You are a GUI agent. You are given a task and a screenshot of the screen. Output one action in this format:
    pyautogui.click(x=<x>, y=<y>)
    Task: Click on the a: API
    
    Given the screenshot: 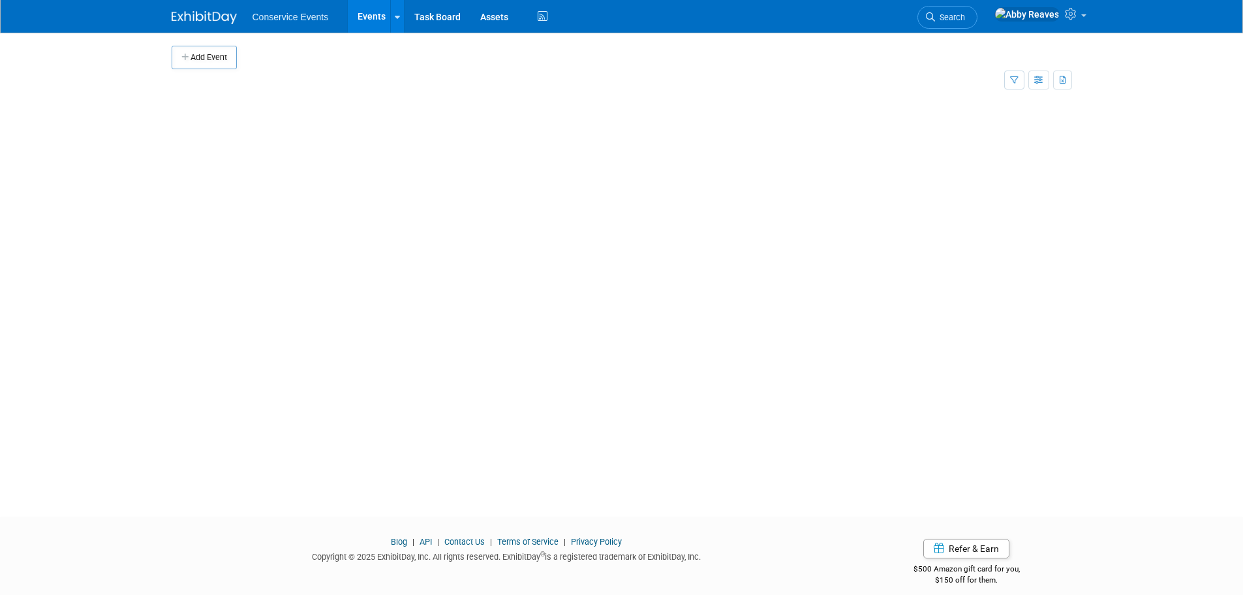 What is the action you would take?
    pyautogui.click(x=426, y=541)
    